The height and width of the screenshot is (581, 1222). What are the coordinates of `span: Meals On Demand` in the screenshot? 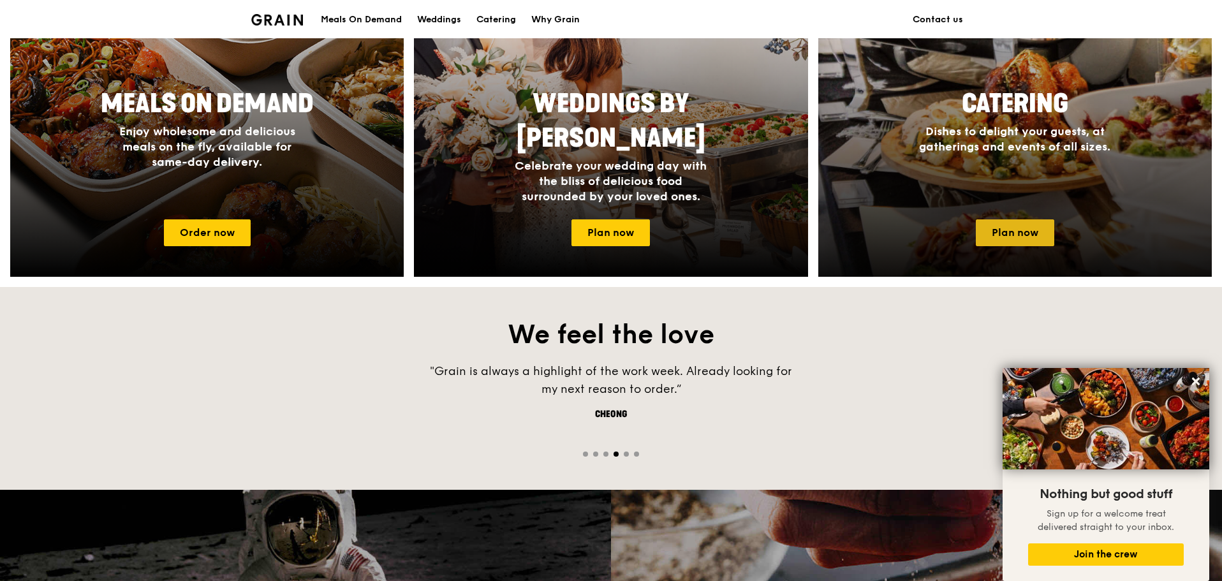 It's located at (207, 104).